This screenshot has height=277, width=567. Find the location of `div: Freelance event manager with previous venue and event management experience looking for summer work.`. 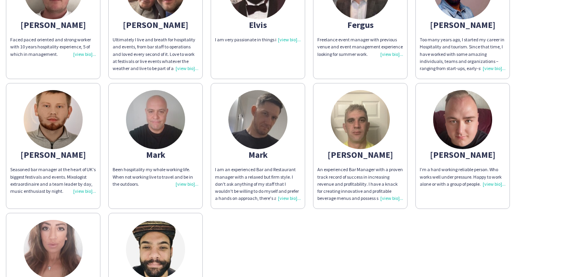

div: Freelance event manager with previous venue and event management experience looking for summer work. is located at coordinates (360, 47).